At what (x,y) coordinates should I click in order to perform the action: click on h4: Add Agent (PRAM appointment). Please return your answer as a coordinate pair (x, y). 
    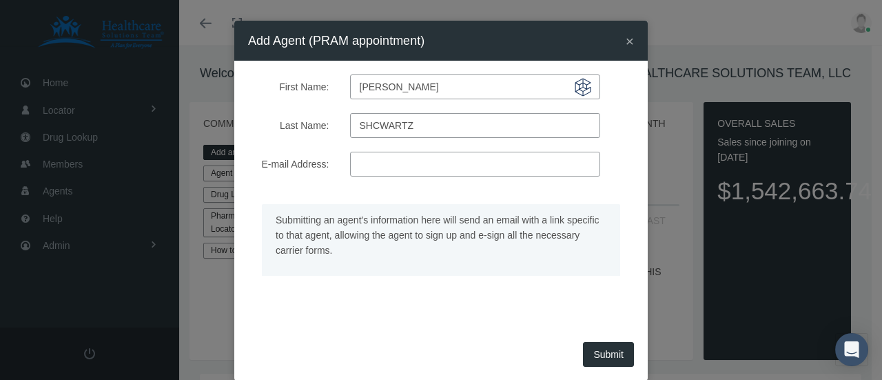
    Looking at the image, I should click on (336, 41).